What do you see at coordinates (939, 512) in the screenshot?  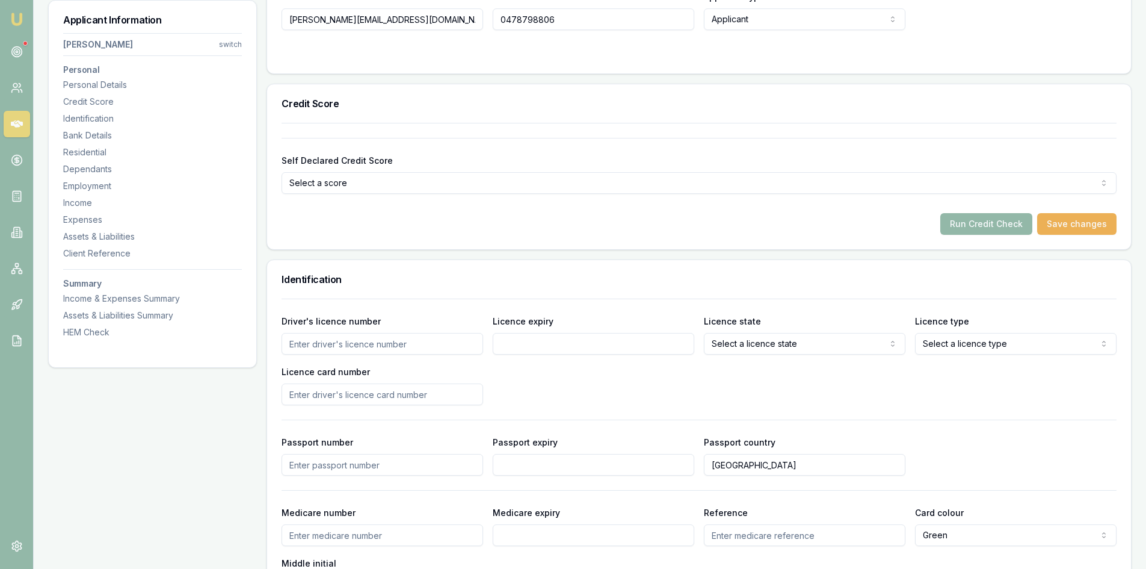 I see `label: Card colour` at bounding box center [939, 512].